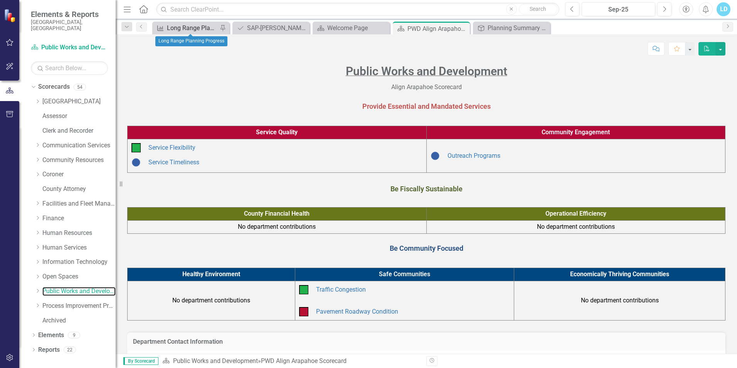  What do you see at coordinates (351, 28) in the screenshot?
I see `a: Welcome Page` at bounding box center [351, 28].